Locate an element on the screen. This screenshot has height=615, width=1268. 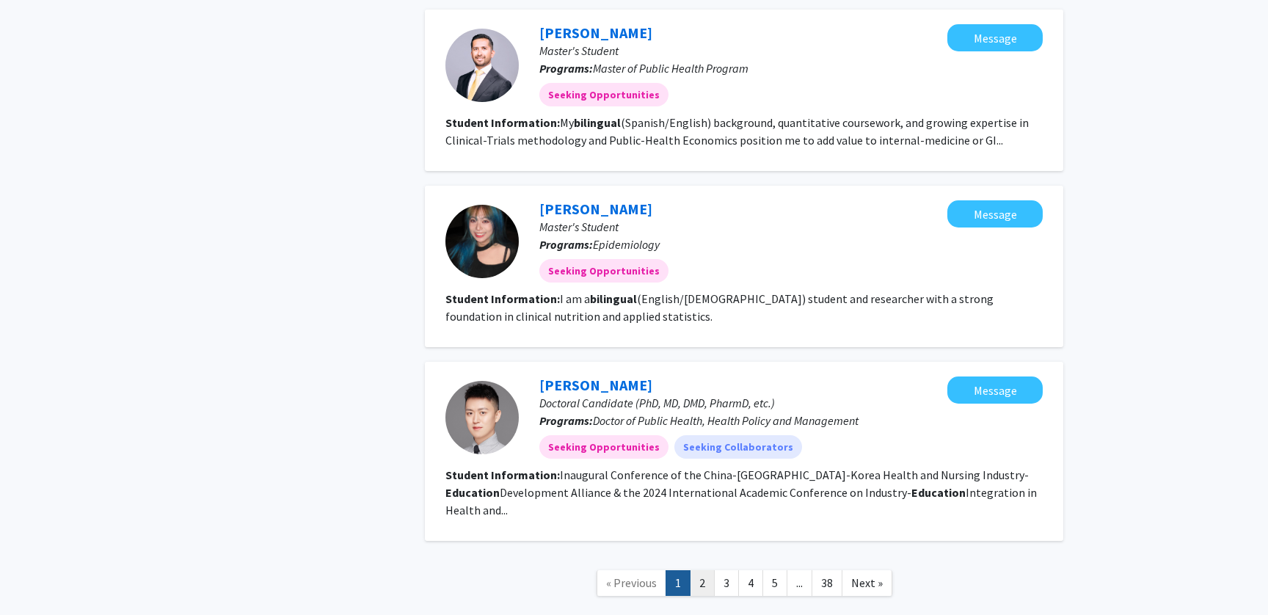
span: Doctor of Public Health, Health Policy and Management is located at coordinates (726, 421).